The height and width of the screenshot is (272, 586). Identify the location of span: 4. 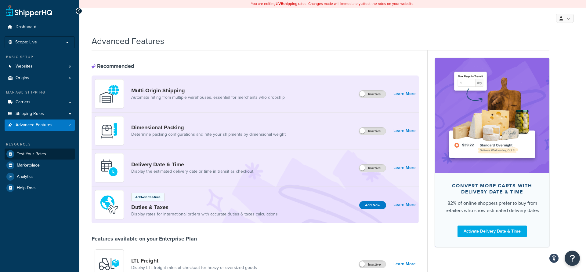
(70, 78).